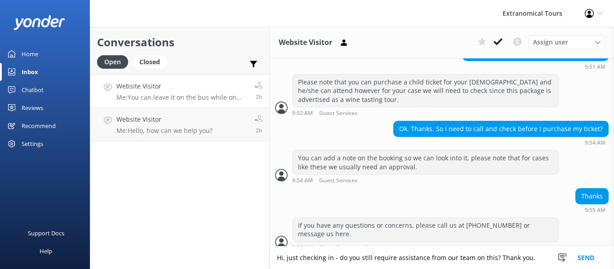 Image resolution: width=614 pixels, height=269 pixels. What do you see at coordinates (426, 248) in the screenshot?
I see `div: Oct 08 2025 06:56pm (UTC -07:00) America/Tijuana` at bounding box center [426, 248].